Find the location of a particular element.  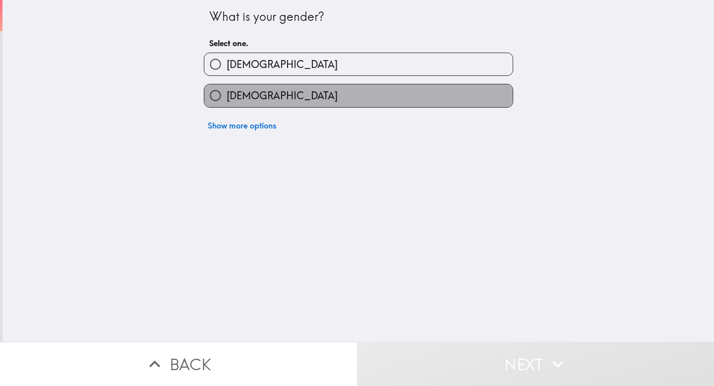

div: What is your gender? is located at coordinates (359, 17).